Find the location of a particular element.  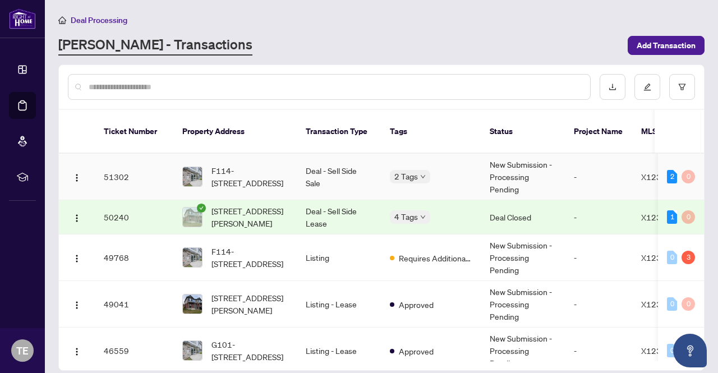

td: 51302 is located at coordinates (134, 177).